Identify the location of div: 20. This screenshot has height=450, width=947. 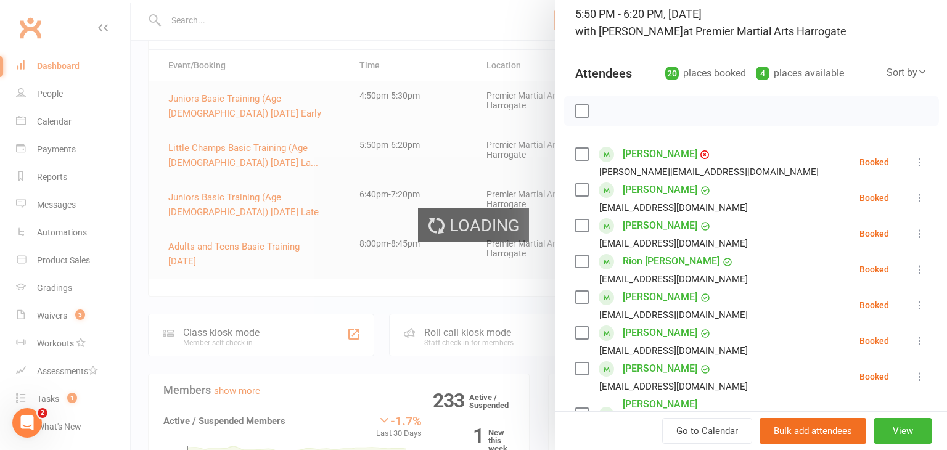
(672, 73).